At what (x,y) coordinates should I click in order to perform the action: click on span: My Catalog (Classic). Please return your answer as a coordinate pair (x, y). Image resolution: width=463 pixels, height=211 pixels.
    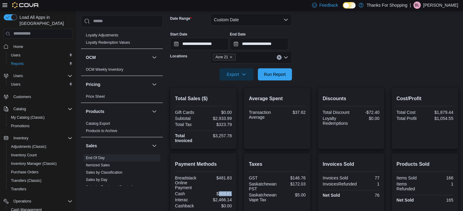
    Looking at the image, I should click on (28, 118).